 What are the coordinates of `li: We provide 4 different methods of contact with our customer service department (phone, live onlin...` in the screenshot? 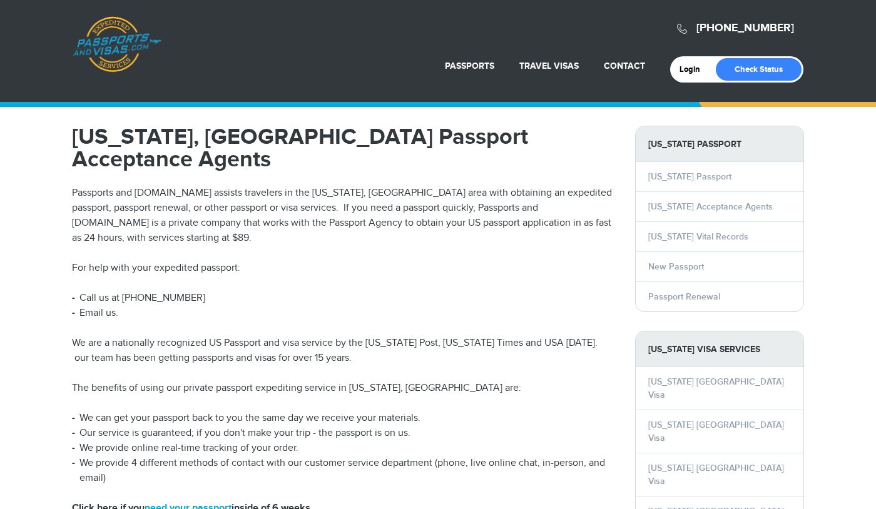 It's located at (344, 471).